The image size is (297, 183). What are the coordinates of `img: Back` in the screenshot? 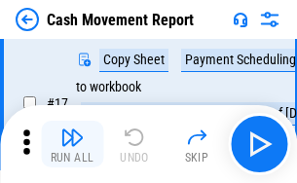 It's located at (27, 20).